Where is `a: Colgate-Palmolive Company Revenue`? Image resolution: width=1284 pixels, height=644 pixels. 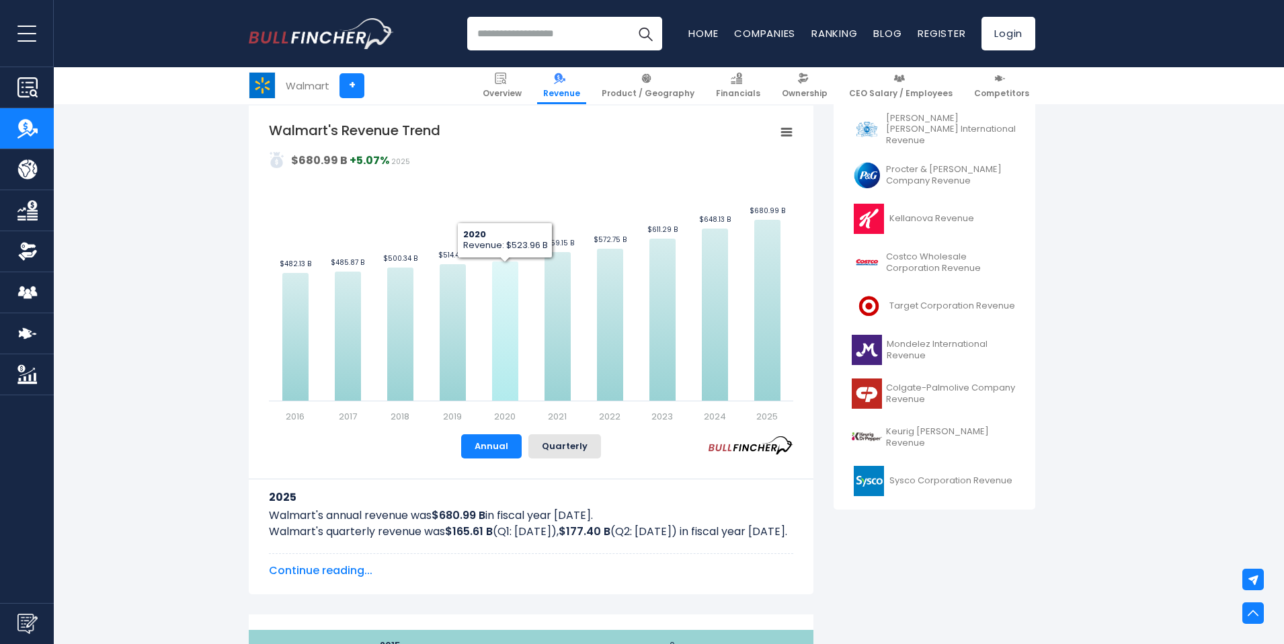
a: Colgate-Palmolive Company Revenue is located at coordinates (935, 393).